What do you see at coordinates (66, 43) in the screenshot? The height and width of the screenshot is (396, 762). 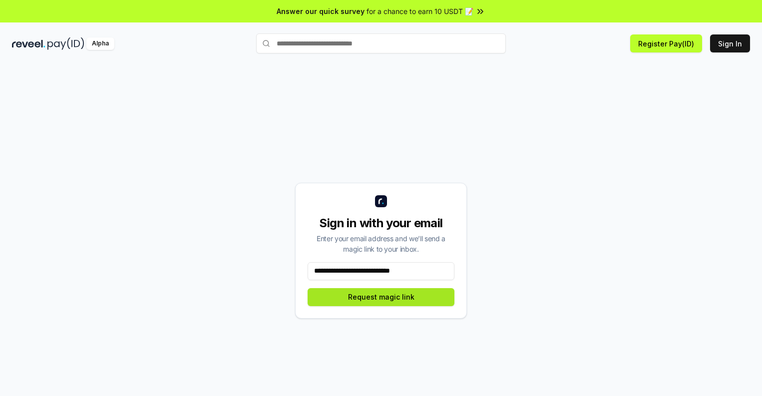 I see `img: pay_id` at bounding box center [66, 43].